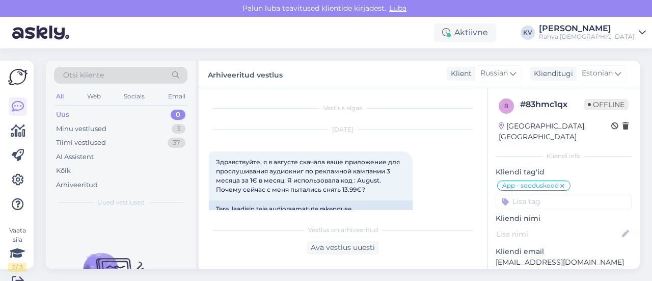 Image resolution: width=652 pixels, height=281 pixels. I want to click on div: Ava vestlus uuesti, so click(343, 247).